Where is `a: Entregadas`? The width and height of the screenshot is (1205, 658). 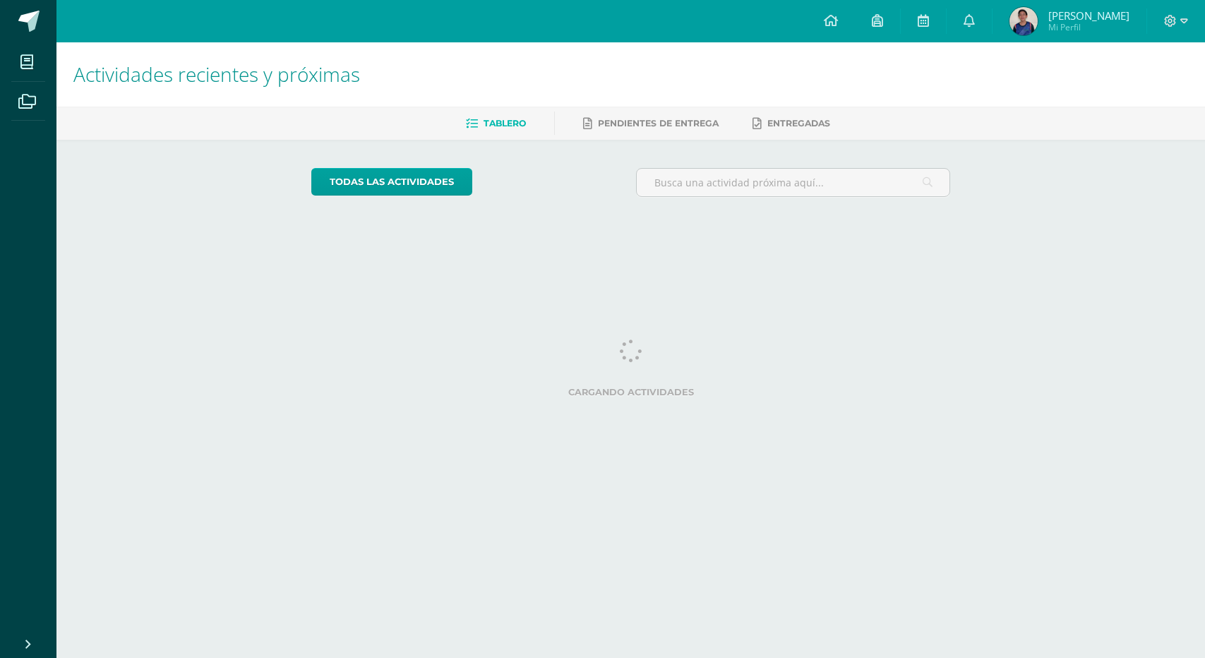
a: Entregadas is located at coordinates (791, 124).